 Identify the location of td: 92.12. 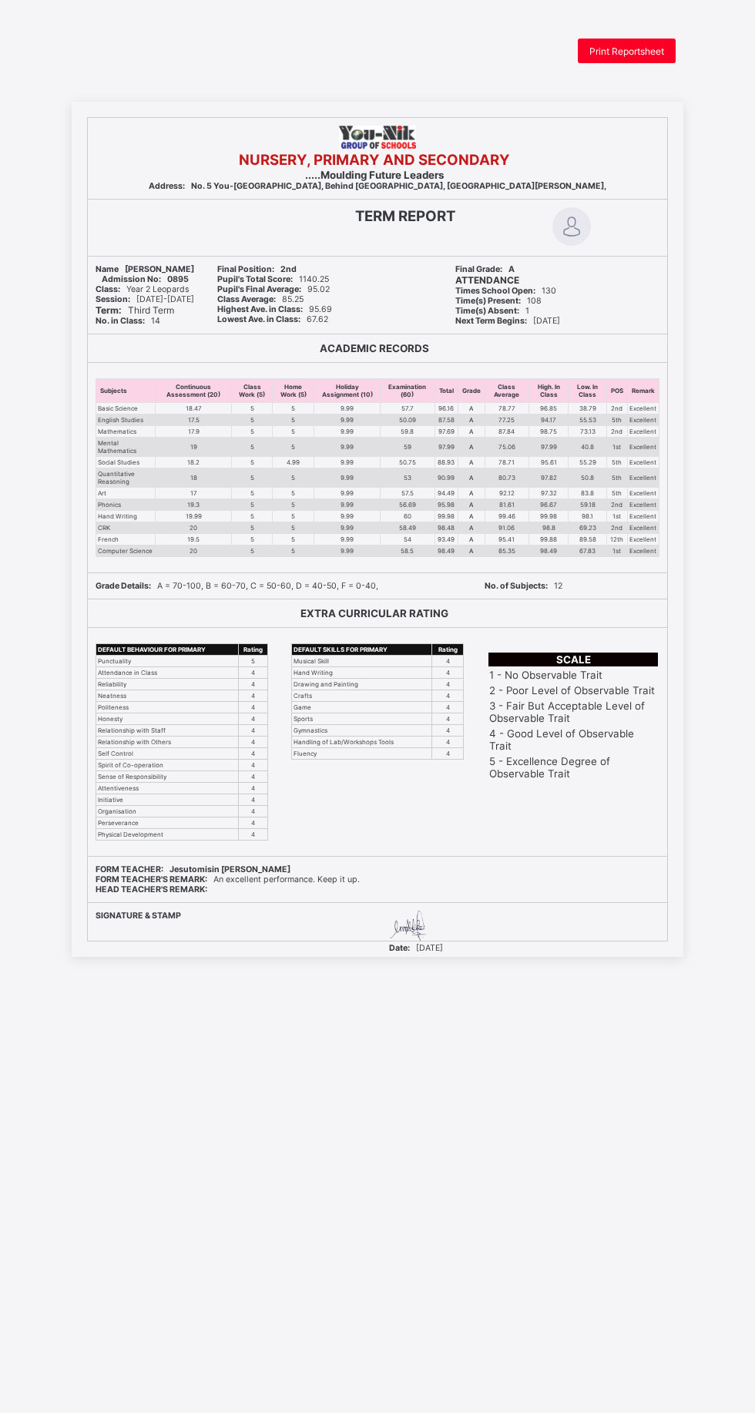
(507, 493).